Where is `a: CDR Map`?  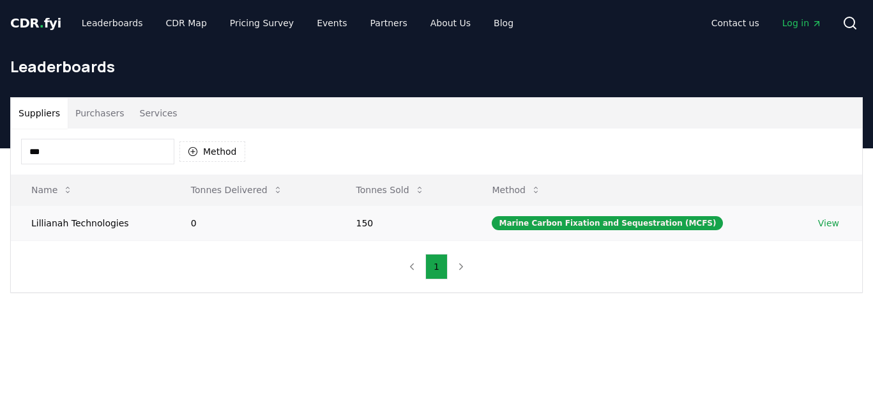 a: CDR Map is located at coordinates (187, 23).